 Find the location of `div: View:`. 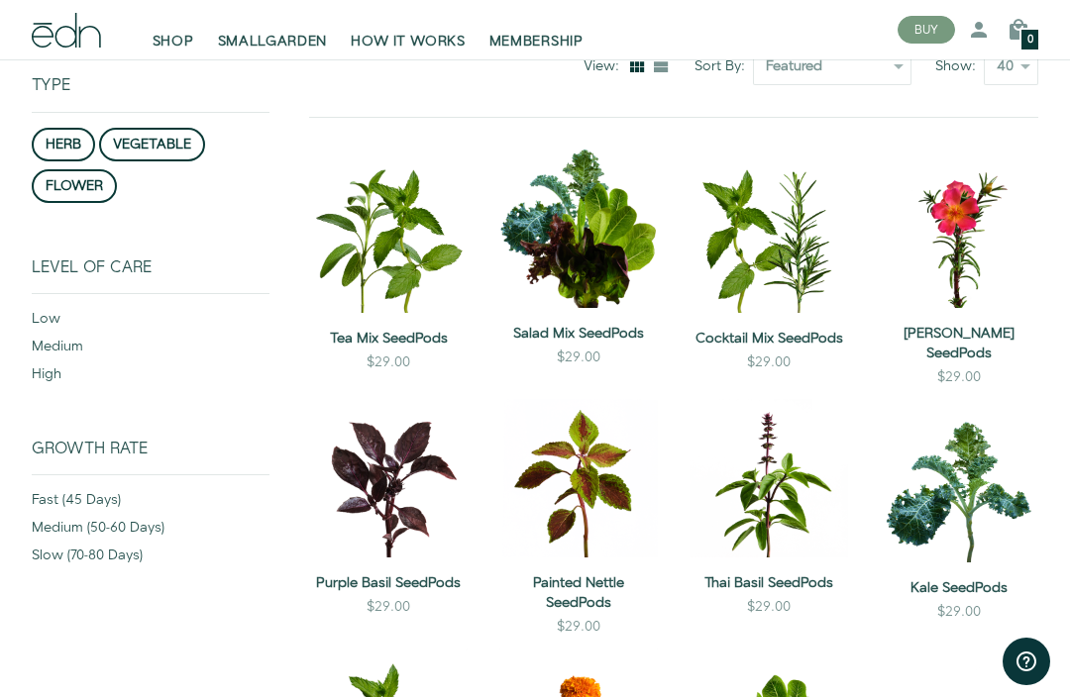

div: View: is located at coordinates (605, 66).